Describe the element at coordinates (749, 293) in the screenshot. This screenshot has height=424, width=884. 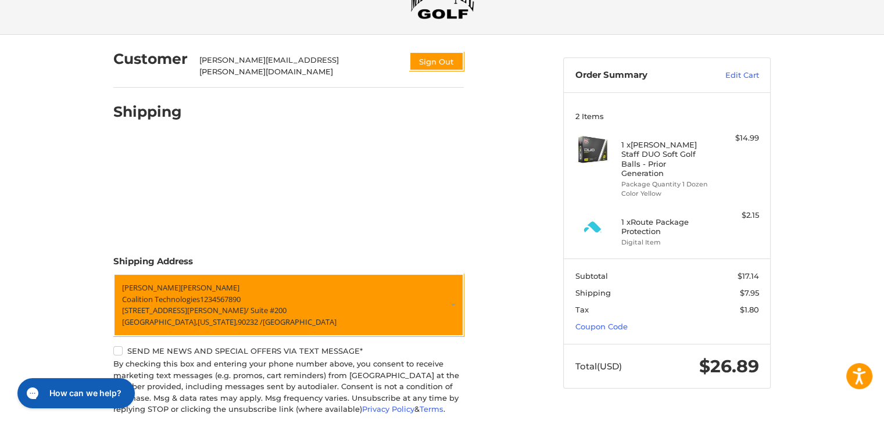
I see `span: $7.95` at that location.